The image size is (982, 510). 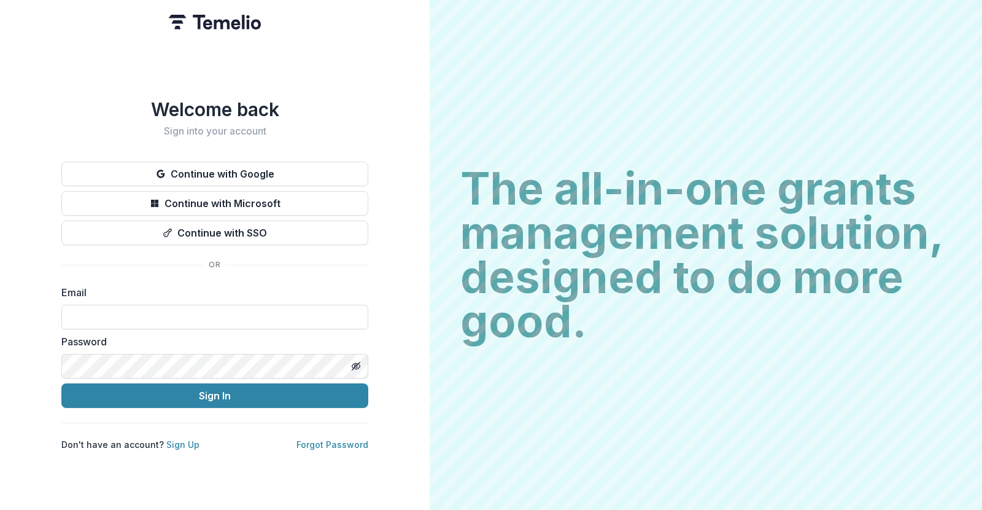 What do you see at coordinates (215, 395) in the screenshot?
I see `button: Sign In` at bounding box center [215, 395].